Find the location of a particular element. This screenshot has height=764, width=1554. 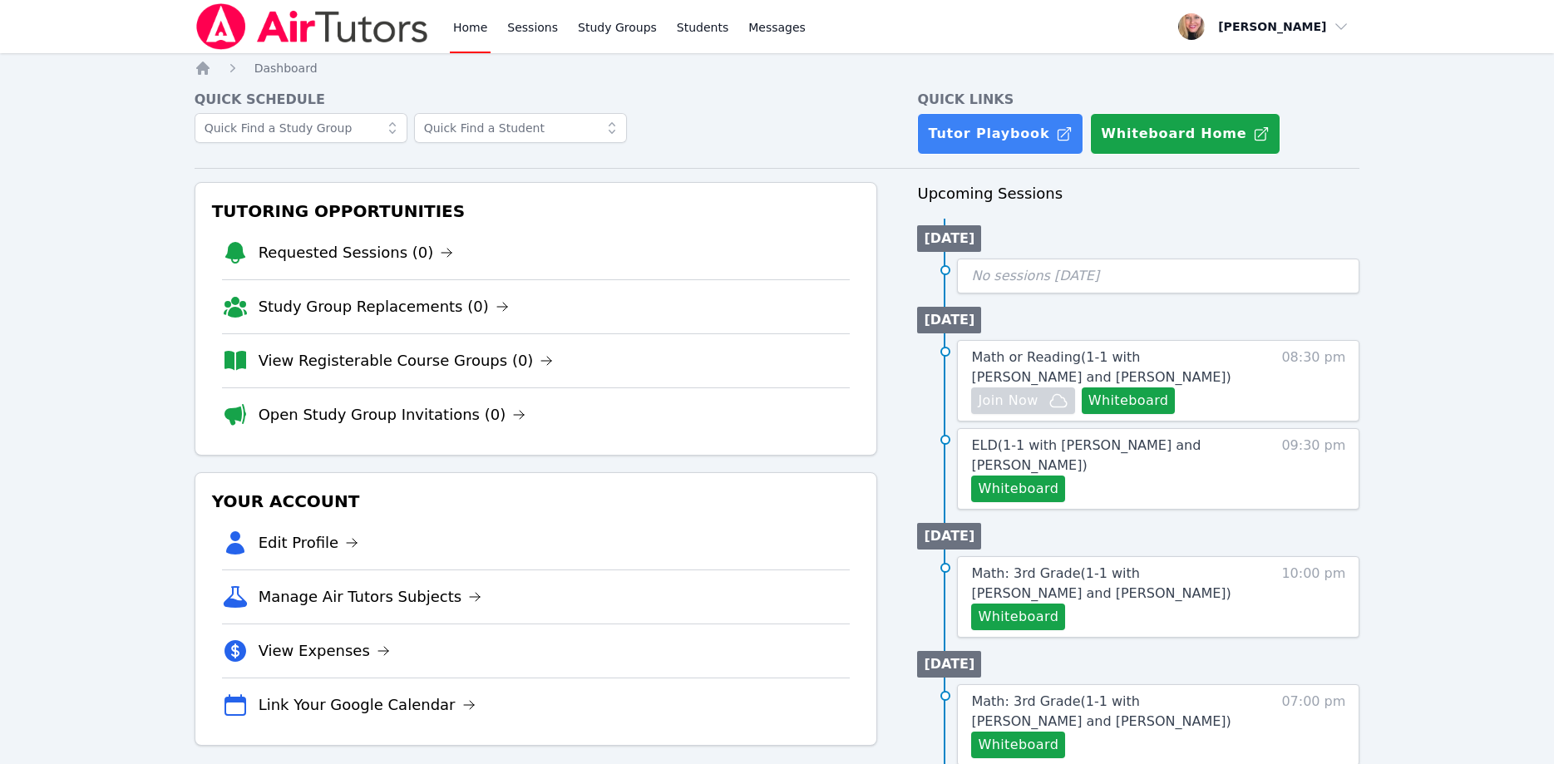

span: Join Now is located at coordinates (1008, 401).